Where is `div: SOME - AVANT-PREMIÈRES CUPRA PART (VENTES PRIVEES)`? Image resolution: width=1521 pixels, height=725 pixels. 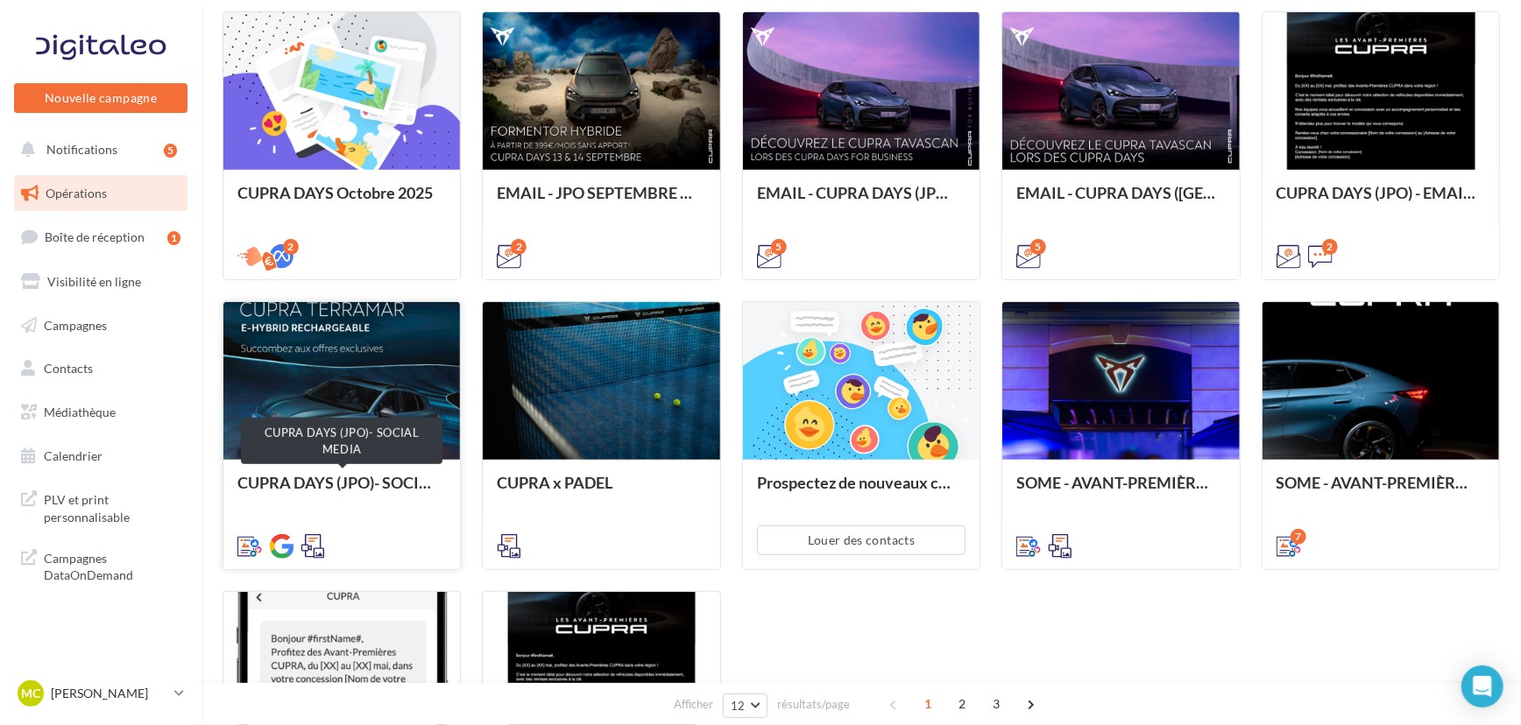
div: SOME - AVANT-PREMIÈRES CUPRA PART (VENTES PRIVEES) is located at coordinates (1381, 491).